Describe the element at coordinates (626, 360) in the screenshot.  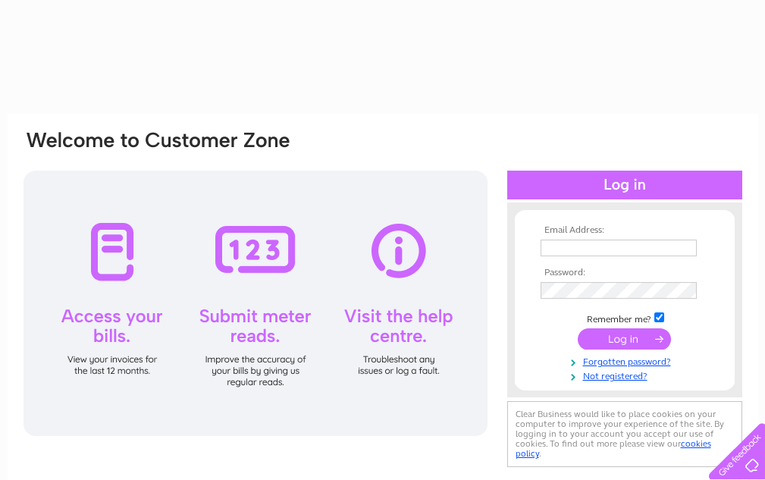
I see `a: Forgotten password?` at that location.